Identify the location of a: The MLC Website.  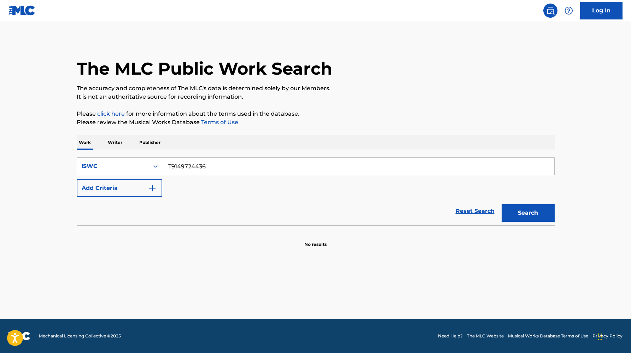
(485, 336).